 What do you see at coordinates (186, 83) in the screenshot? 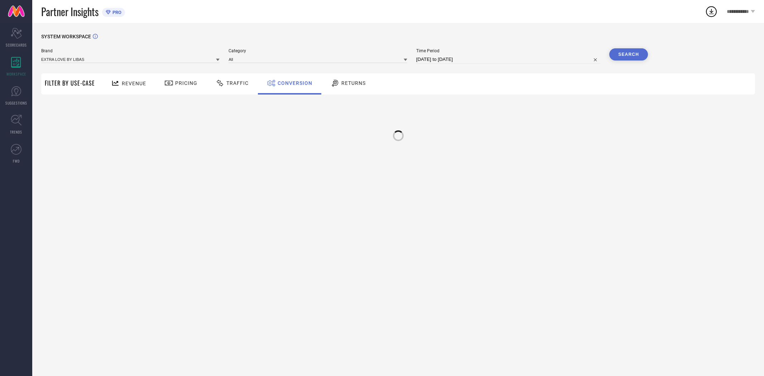
I see `span: Pricing` at bounding box center [186, 83].